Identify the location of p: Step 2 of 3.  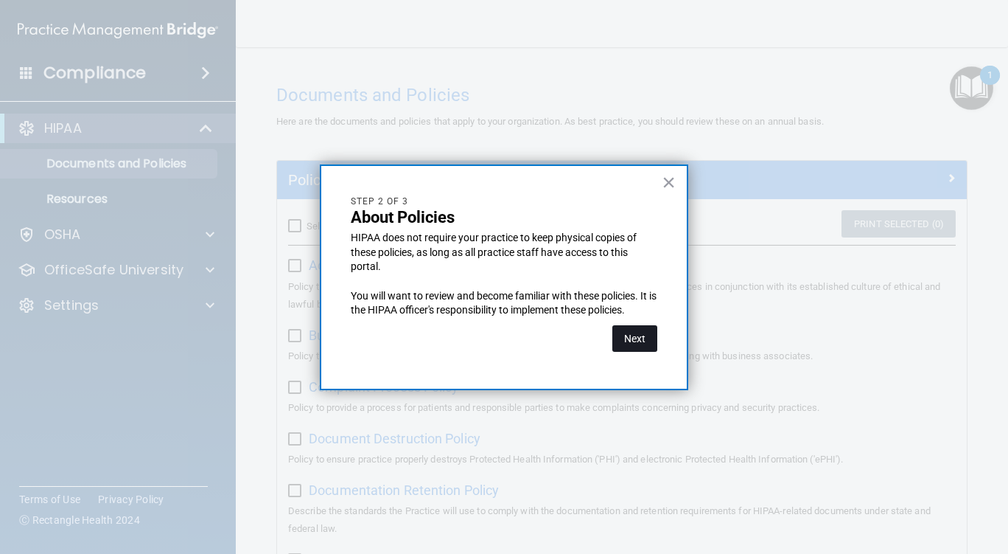
(504, 201).